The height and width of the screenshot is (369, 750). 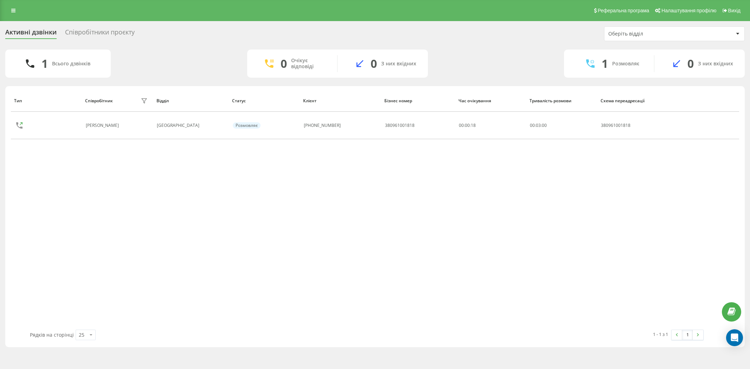 I want to click on span: Вихід, so click(x=734, y=11).